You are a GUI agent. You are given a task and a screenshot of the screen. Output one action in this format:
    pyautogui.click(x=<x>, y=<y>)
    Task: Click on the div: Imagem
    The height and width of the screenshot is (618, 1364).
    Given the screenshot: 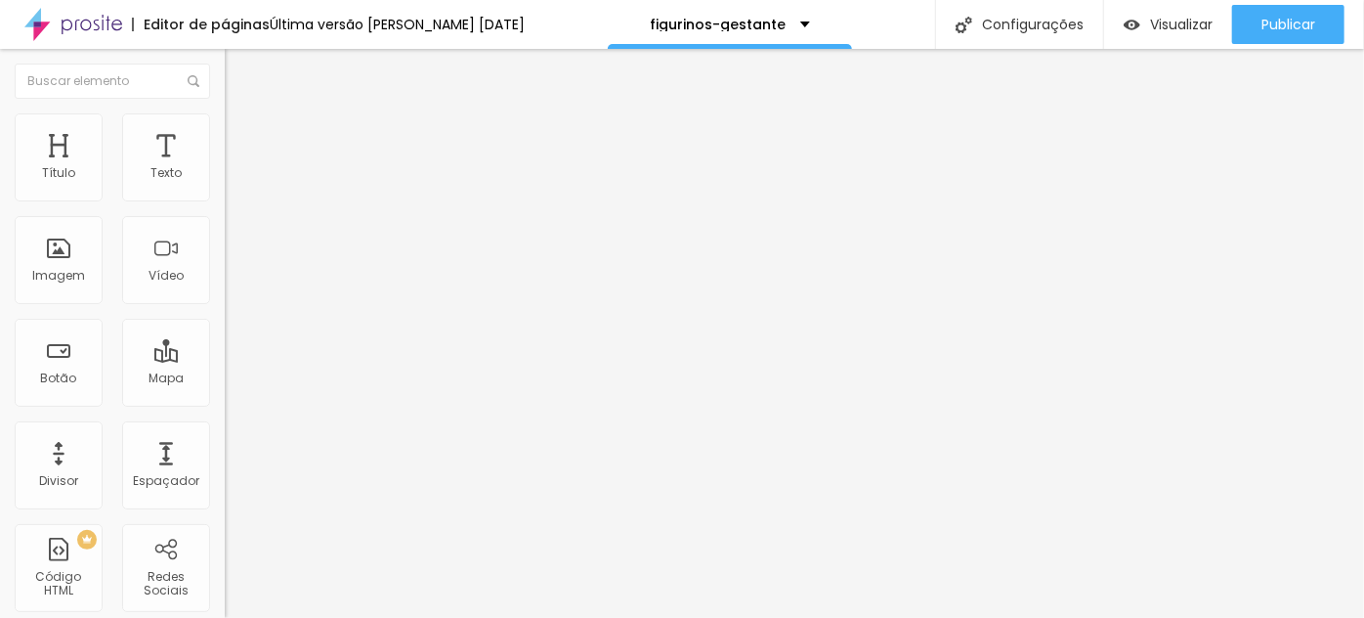 What is the action you would take?
    pyautogui.click(x=59, y=276)
    